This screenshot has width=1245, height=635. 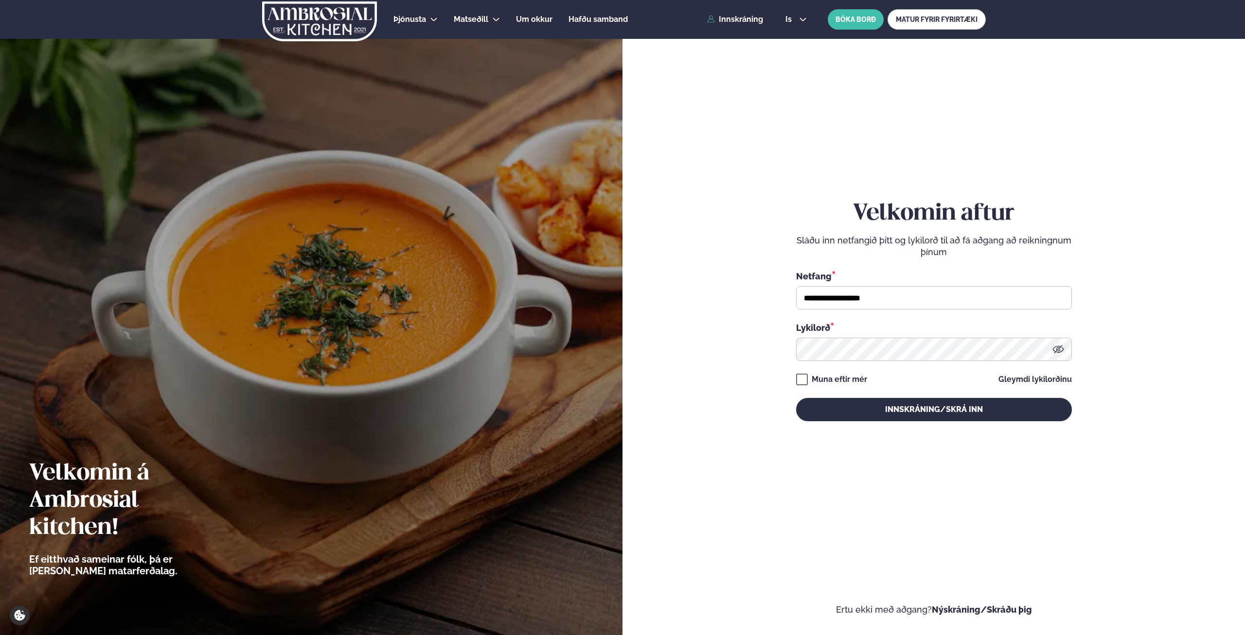 What do you see at coordinates (471, 19) in the screenshot?
I see `span: Matseðill` at bounding box center [471, 19].